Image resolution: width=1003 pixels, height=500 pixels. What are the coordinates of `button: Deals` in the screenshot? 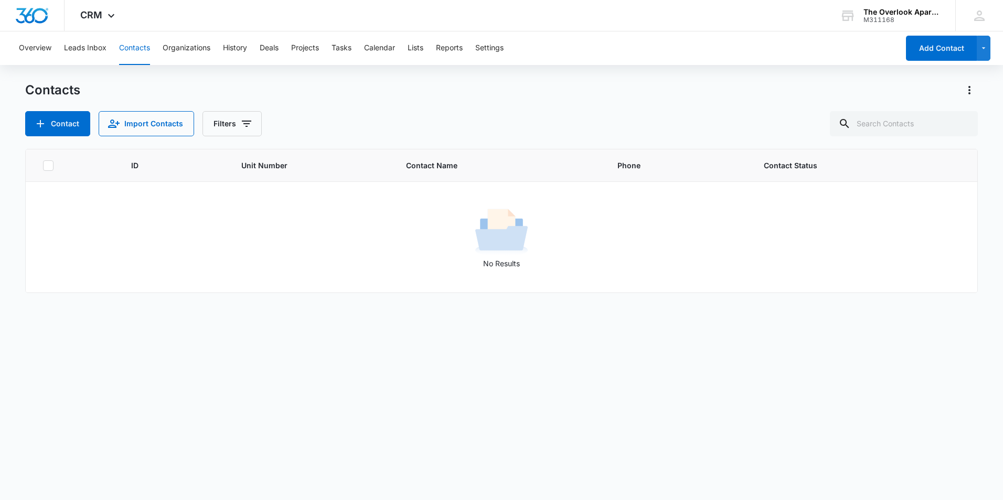 It's located at (269, 48).